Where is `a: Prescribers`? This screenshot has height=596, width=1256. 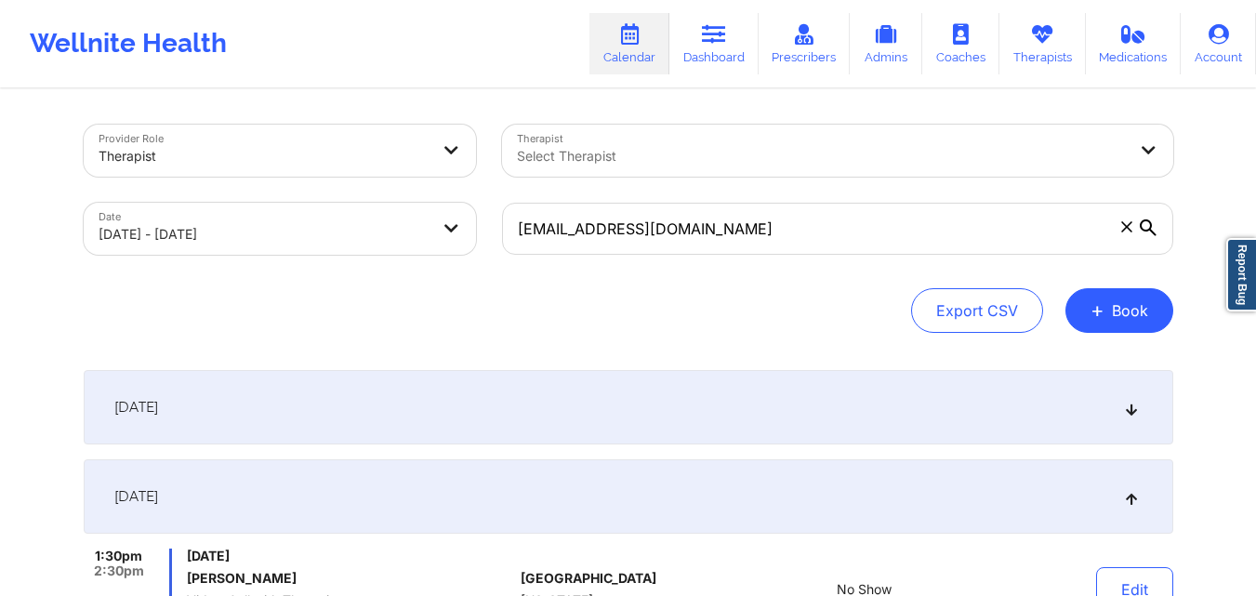
a: Prescribers is located at coordinates (804, 44).